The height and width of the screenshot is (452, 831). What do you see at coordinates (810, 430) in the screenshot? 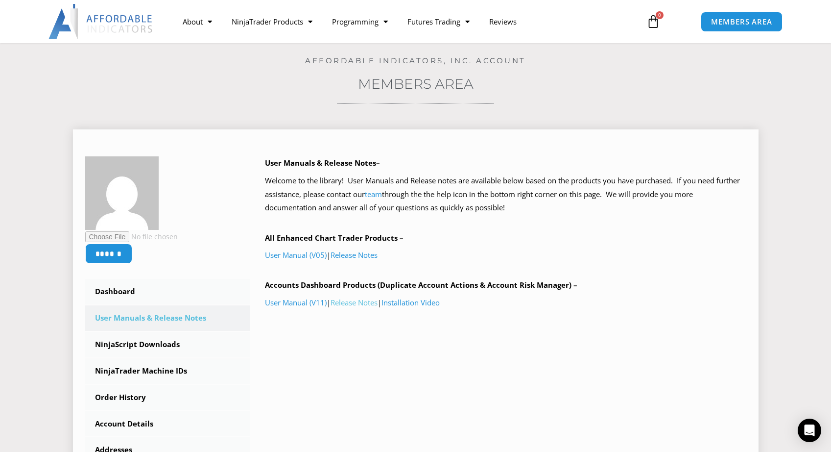
I see `div: Open Intercom Messenger` at bounding box center [810, 430].